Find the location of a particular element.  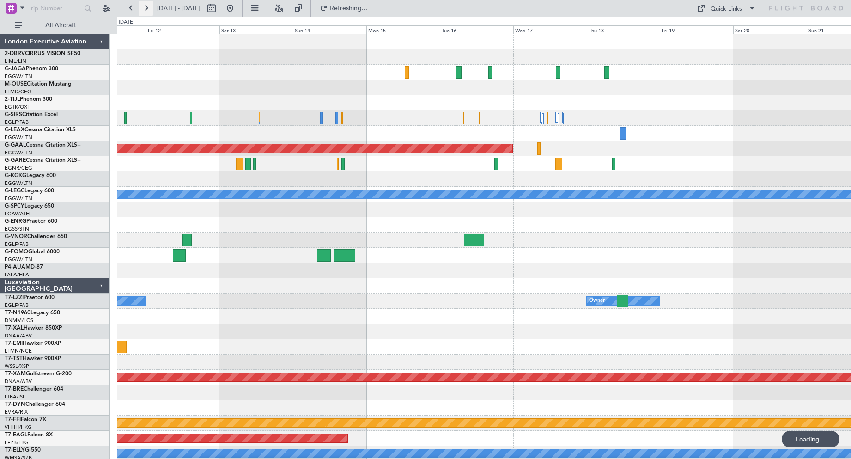

a: P4-AUAMD-87 is located at coordinates (24, 267).